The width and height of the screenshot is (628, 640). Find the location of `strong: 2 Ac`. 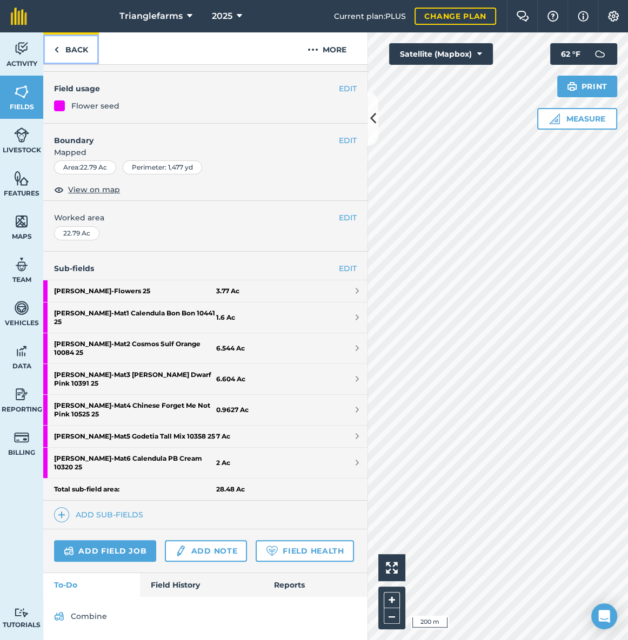

strong: 2 Ac is located at coordinates (223, 463).